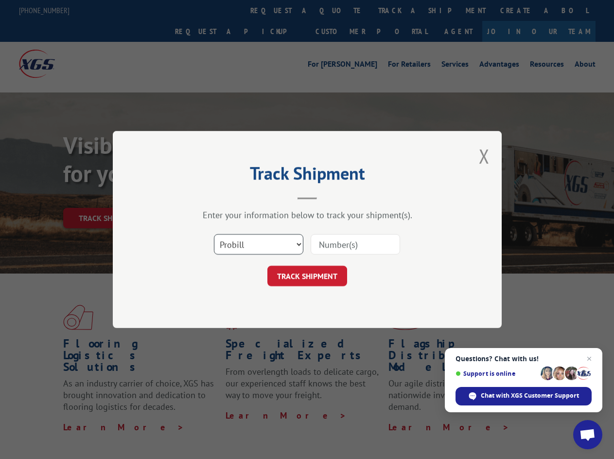 This screenshot has height=459, width=614. I want to click on button: TRACK SHIPMENT, so click(307, 276).